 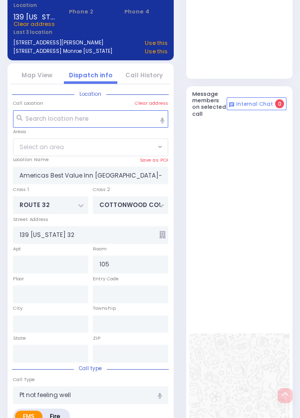 I want to click on a: Call History, so click(x=144, y=75).